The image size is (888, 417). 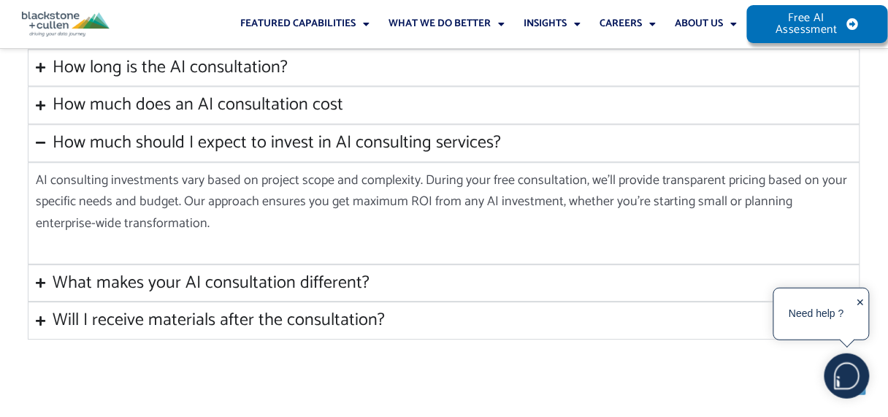 I want to click on div: How much does an AI consultation cost, so click(x=198, y=105).